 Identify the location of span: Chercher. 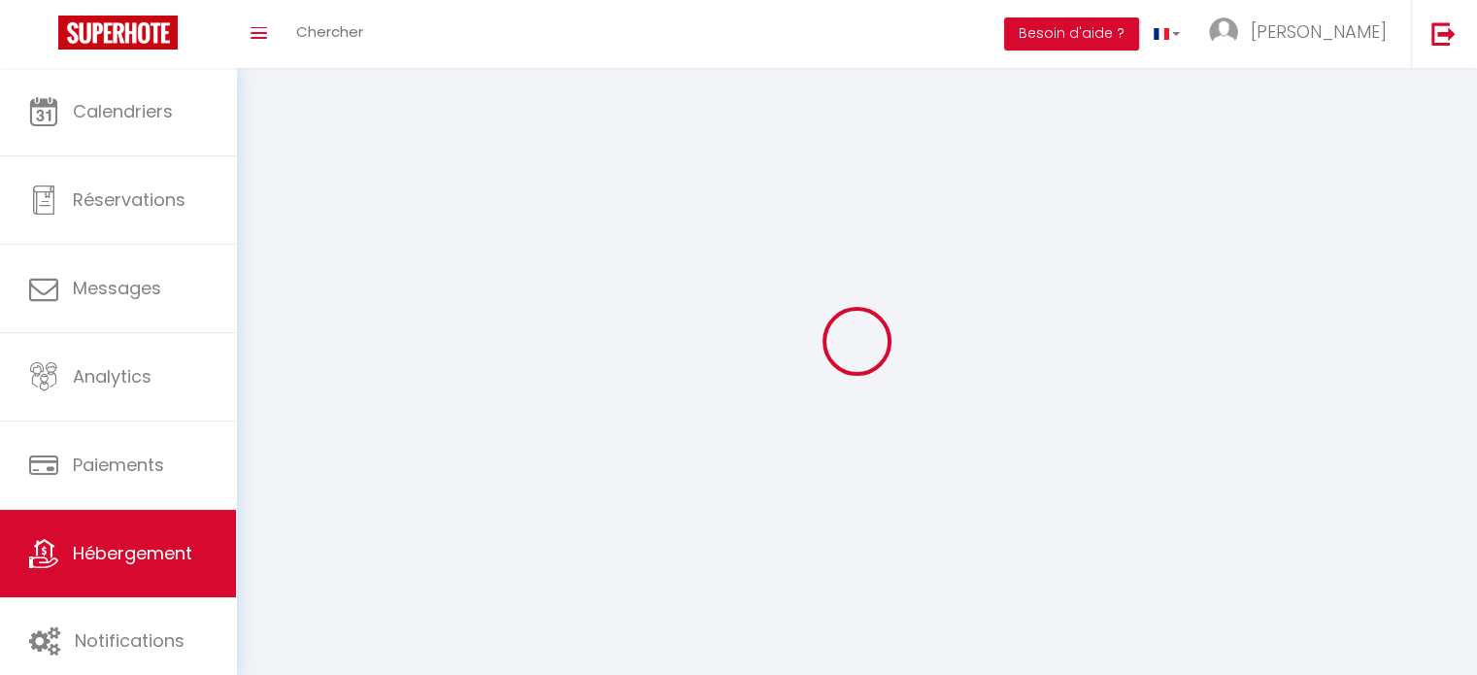
(329, 31).